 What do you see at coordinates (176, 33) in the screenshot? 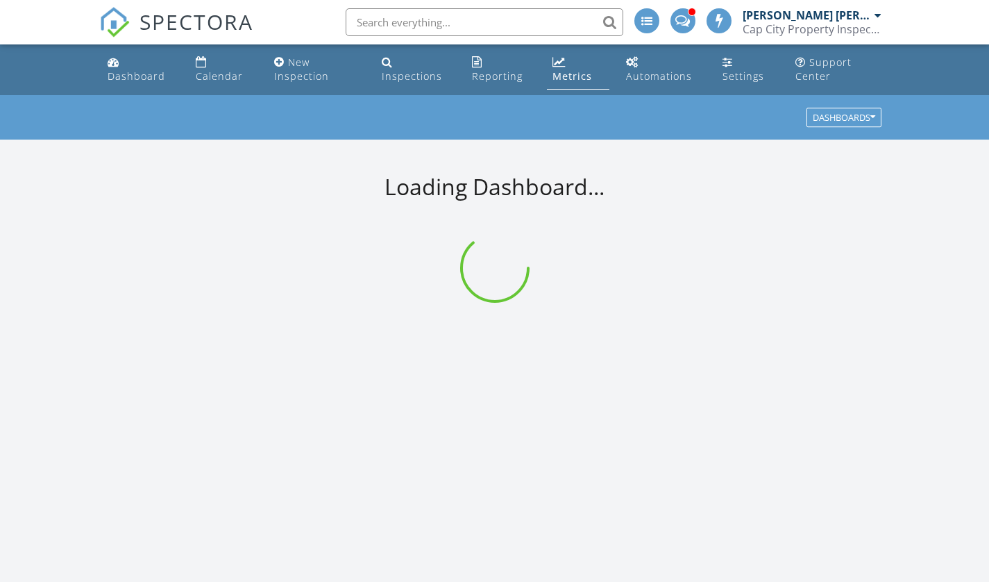
I see `a: SPECTORA` at bounding box center [176, 33].